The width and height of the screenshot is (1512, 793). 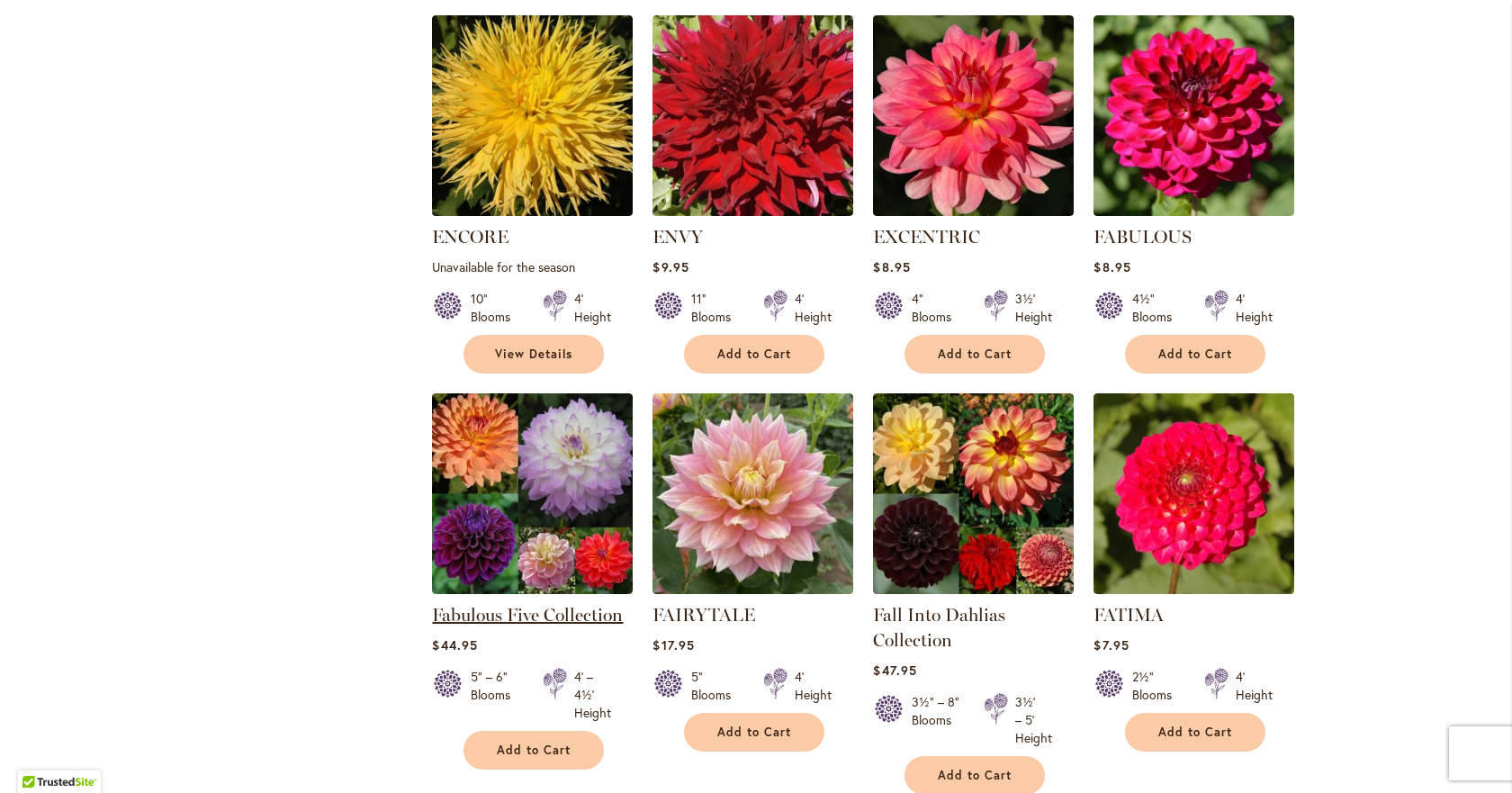 I want to click on img: Fall Into Dahlias Collection, so click(x=973, y=493).